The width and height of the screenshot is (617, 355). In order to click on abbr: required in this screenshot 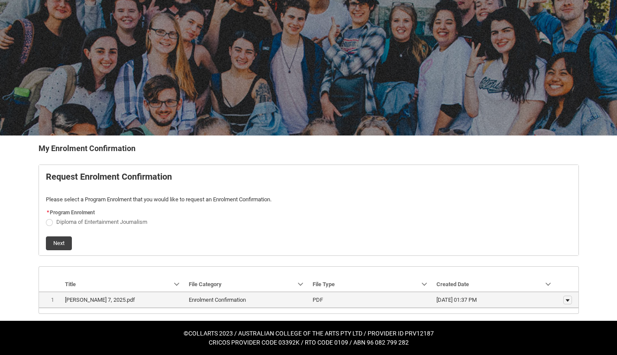, I will do `click(48, 212)`.